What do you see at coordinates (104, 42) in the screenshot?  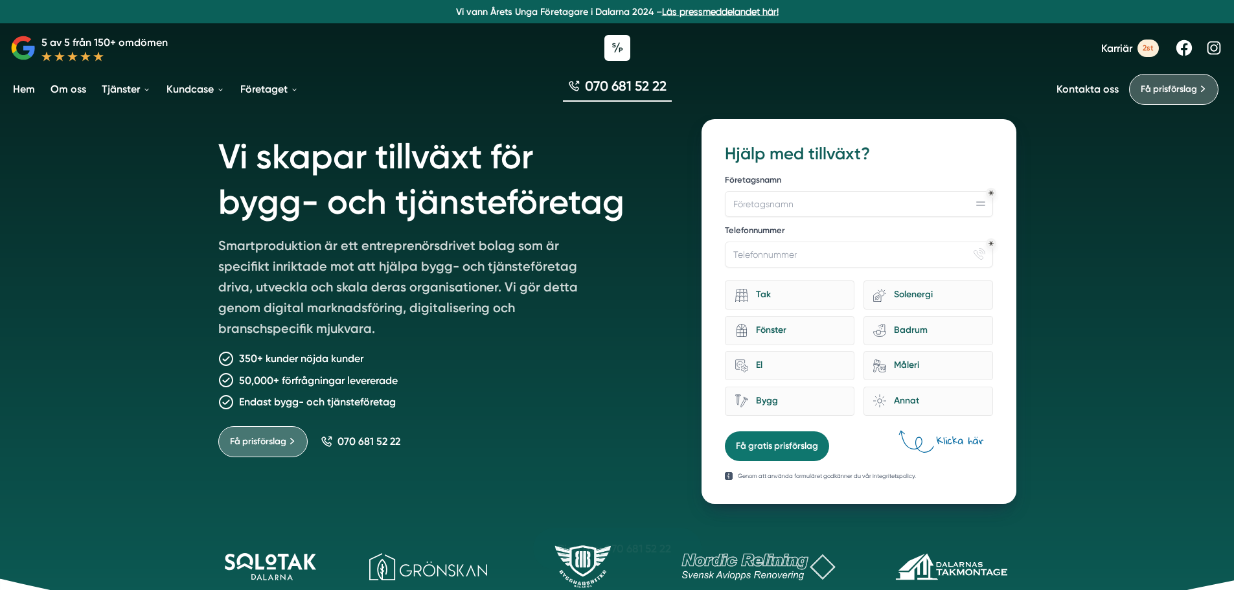 I see `p: 5 av 5 från 150+ omdömen` at bounding box center [104, 42].